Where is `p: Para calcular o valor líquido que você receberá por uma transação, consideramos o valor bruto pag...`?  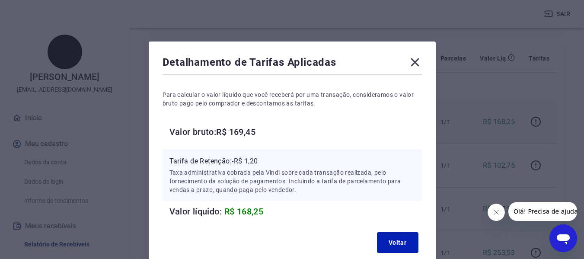
p: Para calcular o valor líquido que você receberá por uma transação, consideramos o valor bruto pag... is located at coordinates (292, 99).